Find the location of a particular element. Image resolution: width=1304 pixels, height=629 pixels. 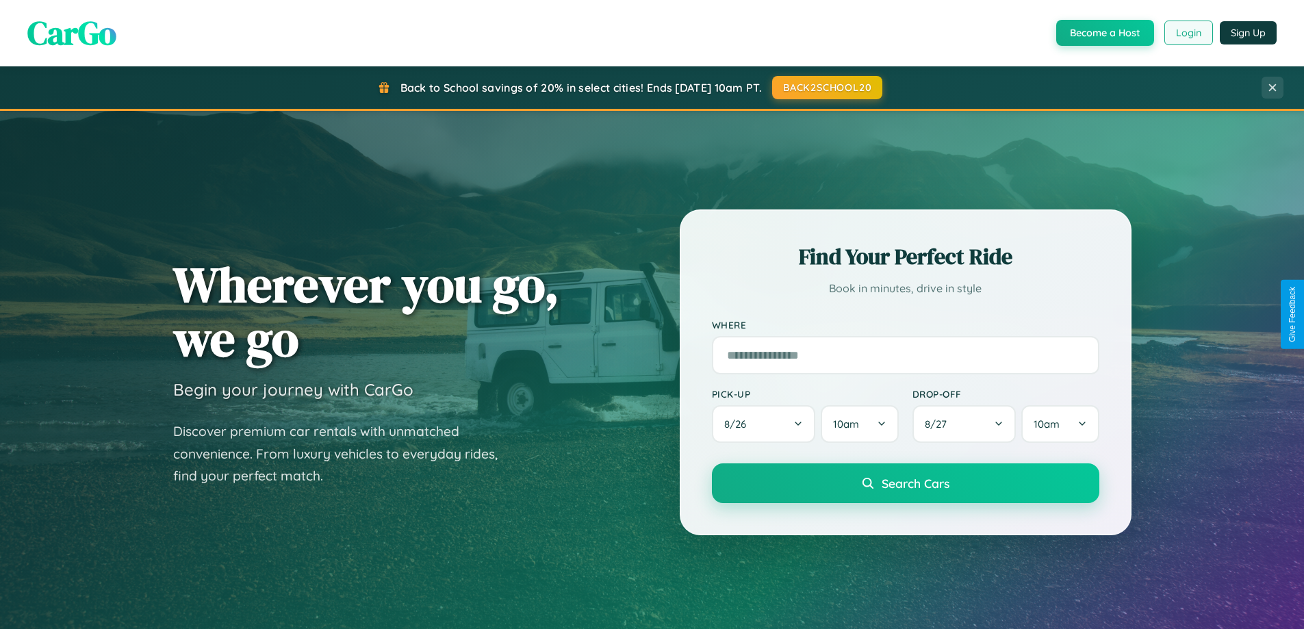

button: Login is located at coordinates (1188, 33).